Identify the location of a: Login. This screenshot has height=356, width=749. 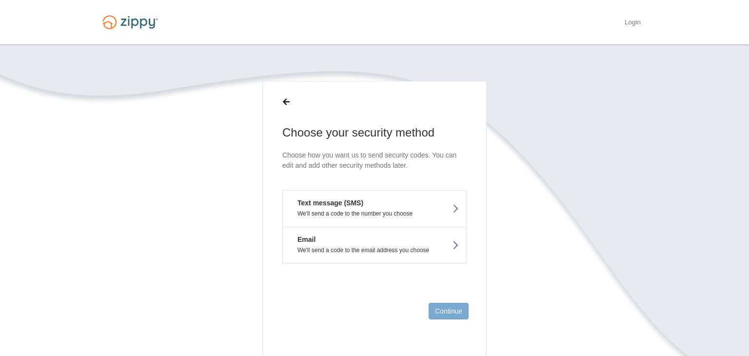
(633, 23).